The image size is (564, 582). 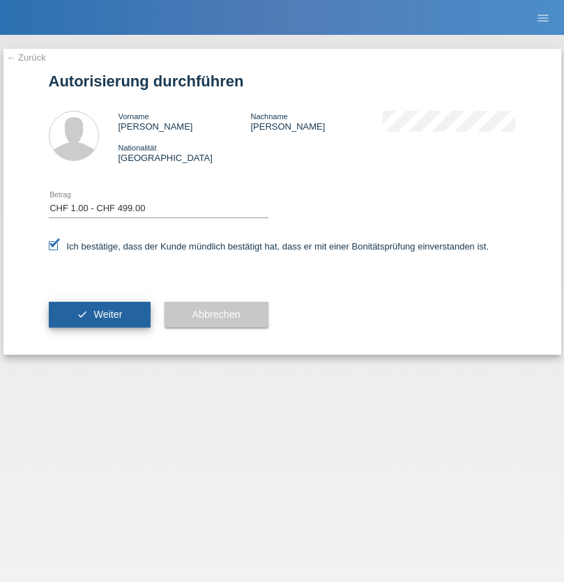 I want to click on label: Ich bestätige, dass der Kunde mündlich bestätigt hat, dass er mit einer Bonitätsprüfung einversta..., so click(x=269, y=246).